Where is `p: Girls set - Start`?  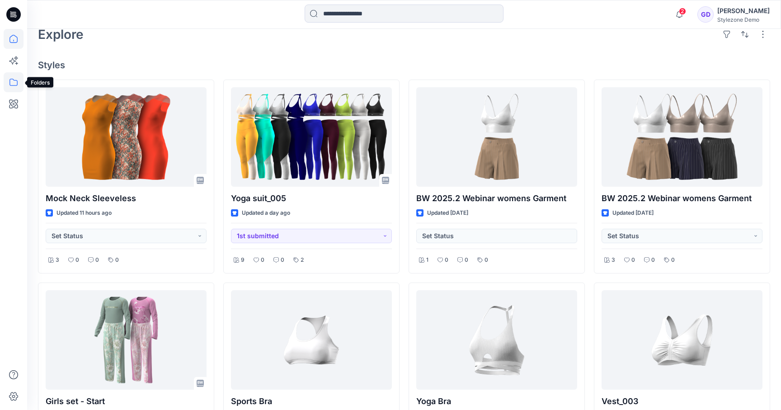
p: Girls set - Start is located at coordinates (126, 401).